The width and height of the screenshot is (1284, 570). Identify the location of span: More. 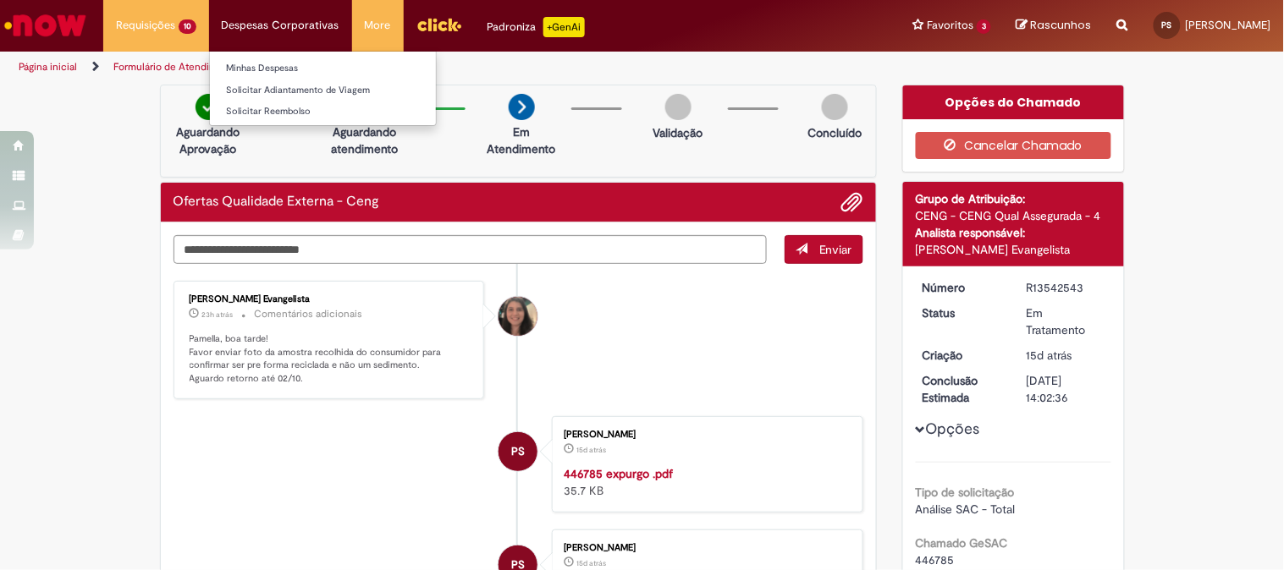
(377, 25).